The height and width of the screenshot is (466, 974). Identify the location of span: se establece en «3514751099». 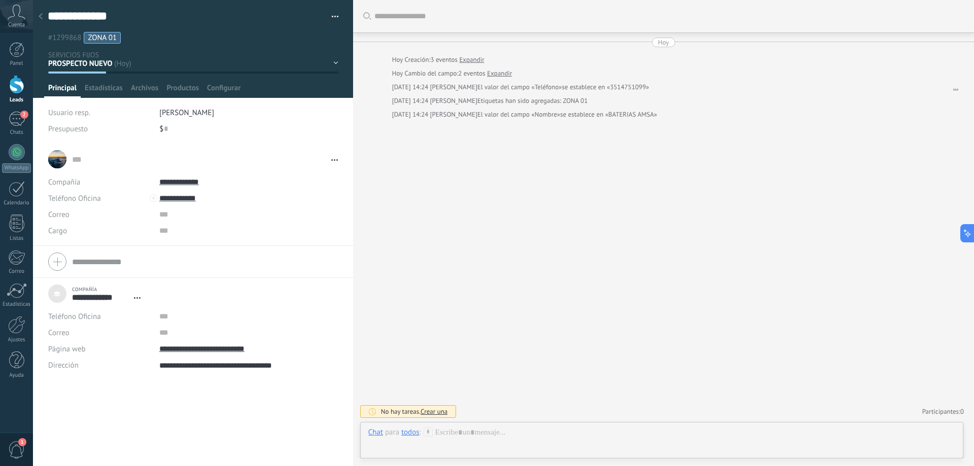
(606, 87).